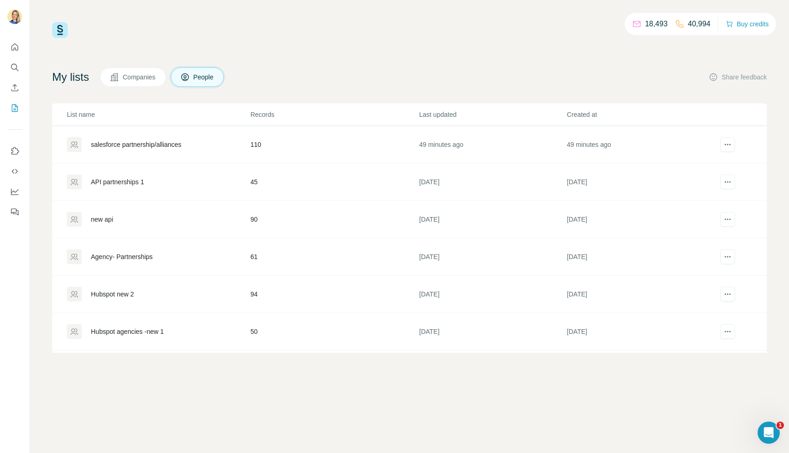  Describe the element at coordinates (493, 114) in the screenshot. I see `p: Last updated` at that location.